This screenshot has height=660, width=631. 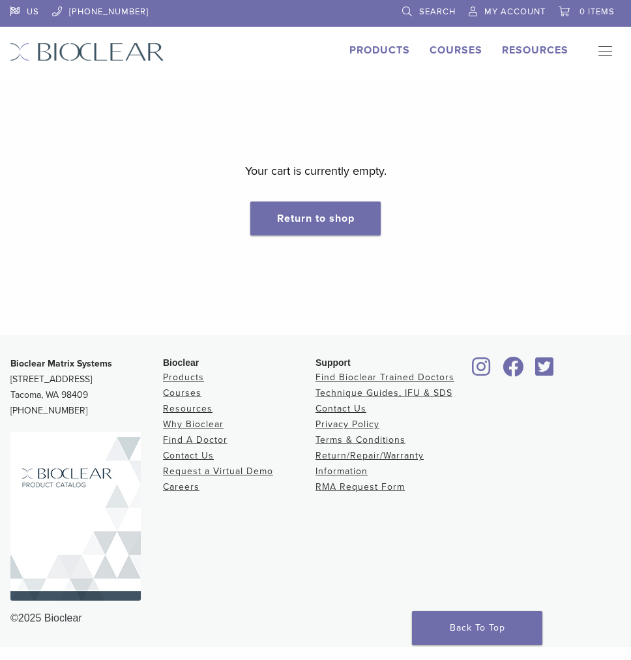 What do you see at coordinates (604, 52) in the screenshot?
I see `nav: Primary Navigation` at bounding box center [604, 52].